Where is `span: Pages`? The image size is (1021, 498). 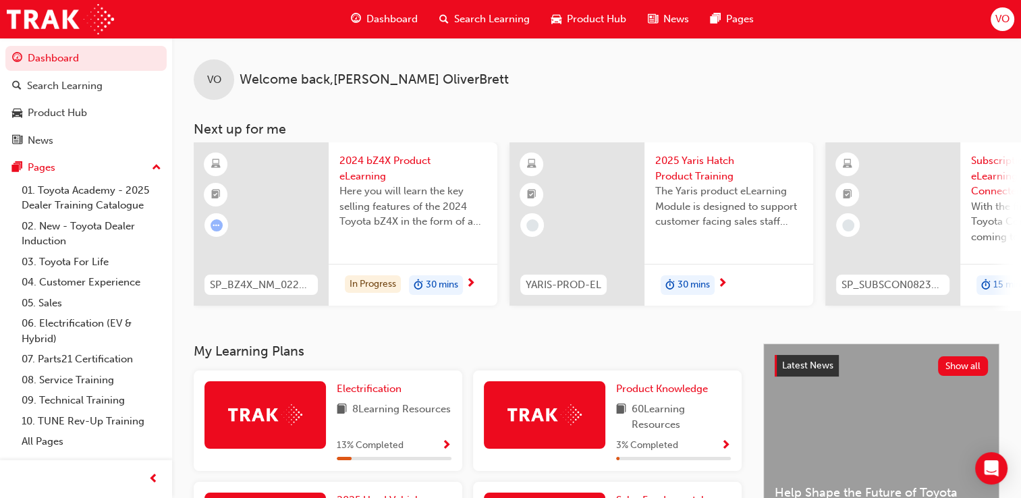 span: Pages is located at coordinates (740, 19).